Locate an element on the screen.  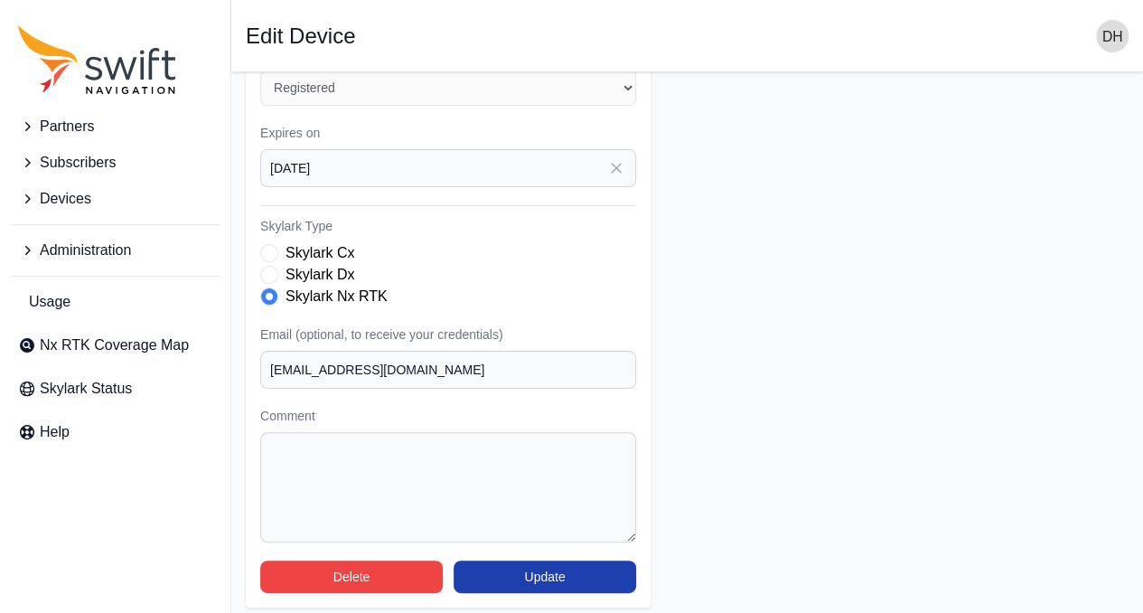
a: Nx RTK Coverage Map is located at coordinates (115, 345).